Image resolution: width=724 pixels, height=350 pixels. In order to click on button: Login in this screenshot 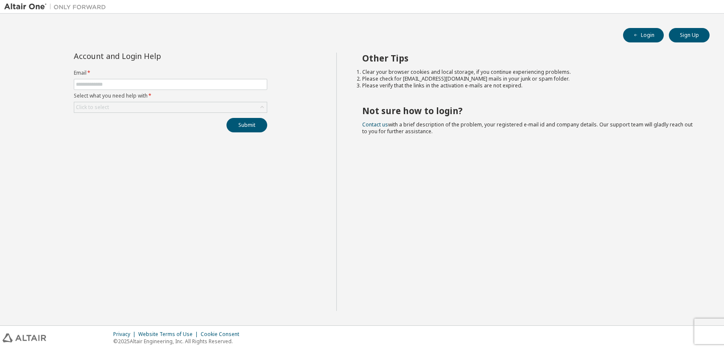, I will do `click(643, 35)`.